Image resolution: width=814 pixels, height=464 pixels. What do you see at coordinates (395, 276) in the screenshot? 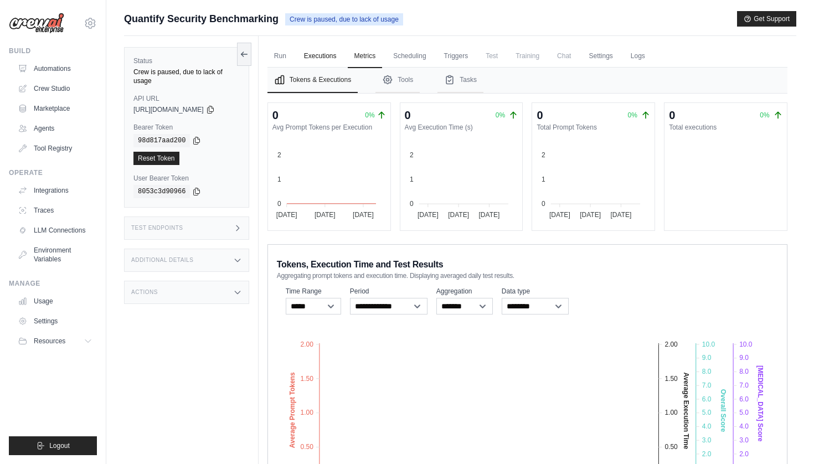
I see `span: Aggregating prompt tokens and execution time. Displaying averaged daily test results.` at bounding box center [395, 276].